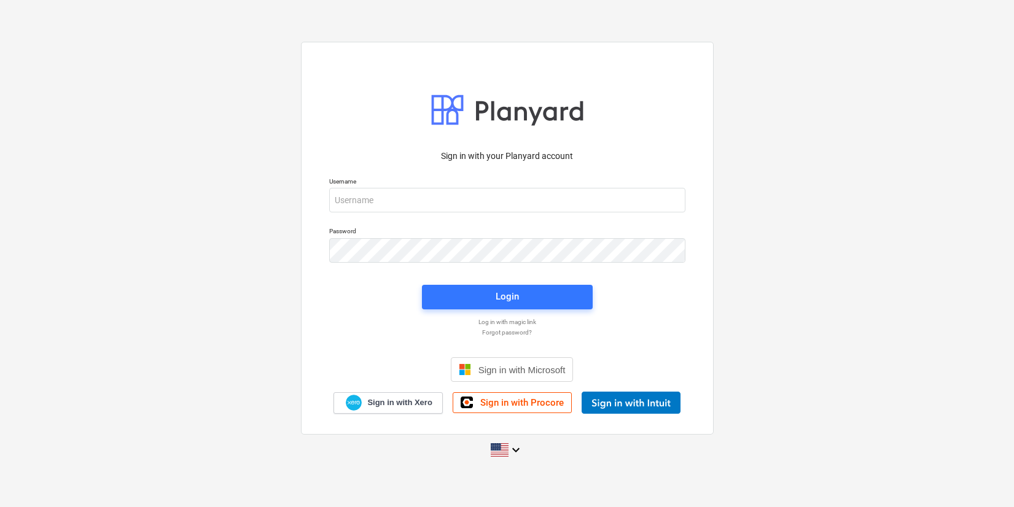 Image resolution: width=1014 pixels, height=507 pixels. I want to click on a: Sign in with Xero, so click(388, 403).